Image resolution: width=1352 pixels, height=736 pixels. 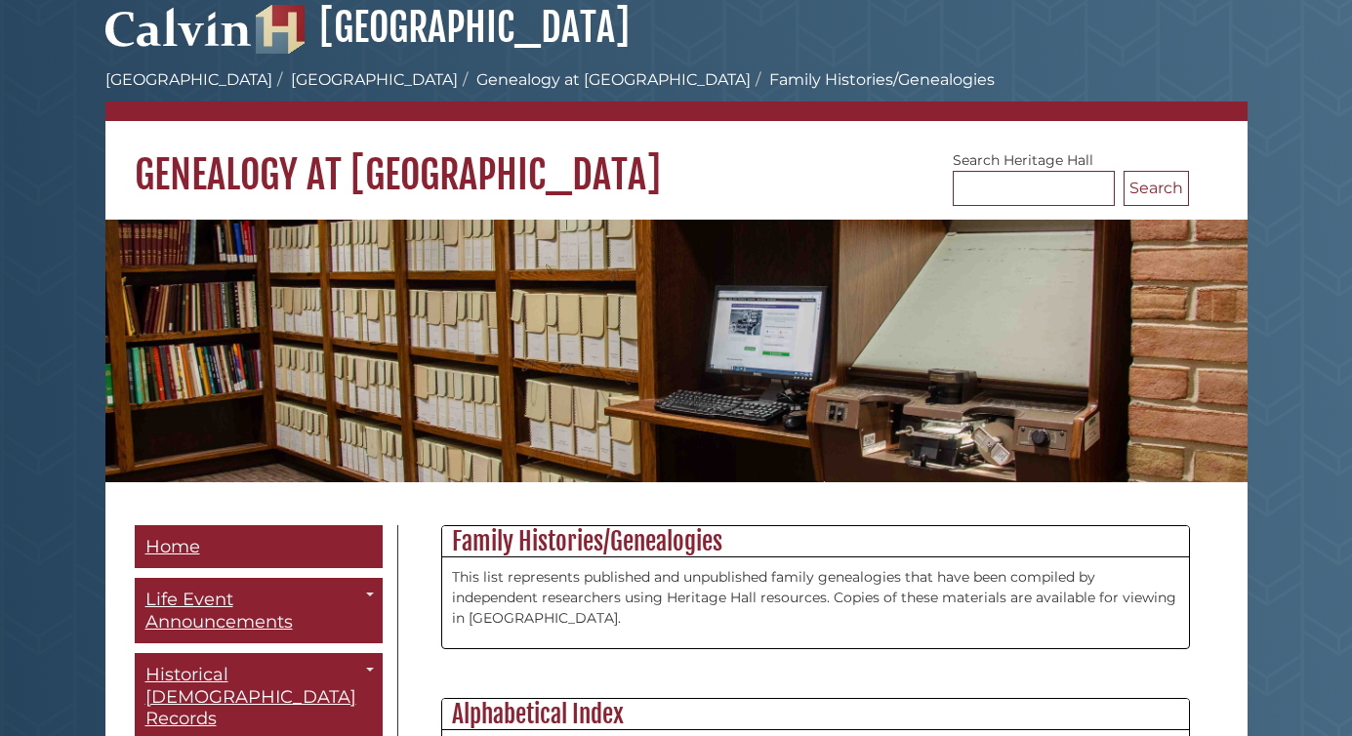 I want to click on button: Search, so click(x=1155, y=188).